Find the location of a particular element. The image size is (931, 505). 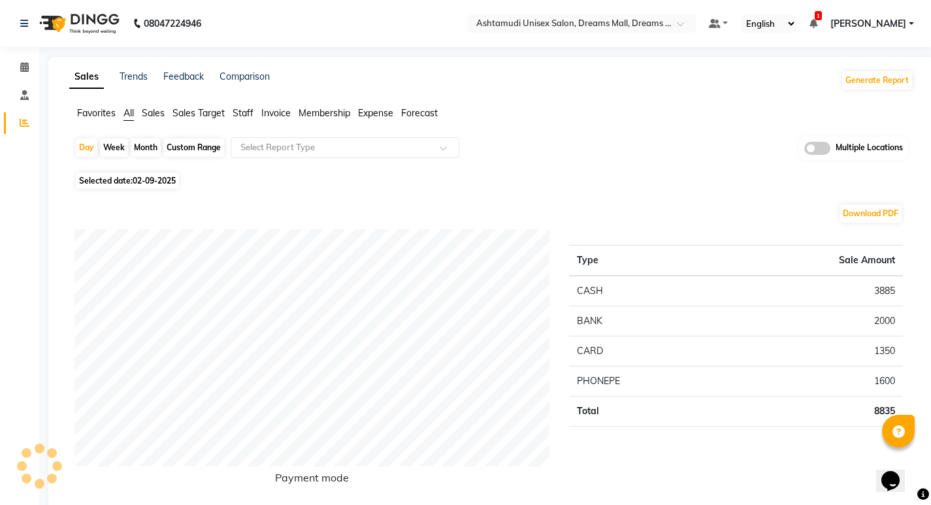

th: Sale Amount is located at coordinates (811, 260).